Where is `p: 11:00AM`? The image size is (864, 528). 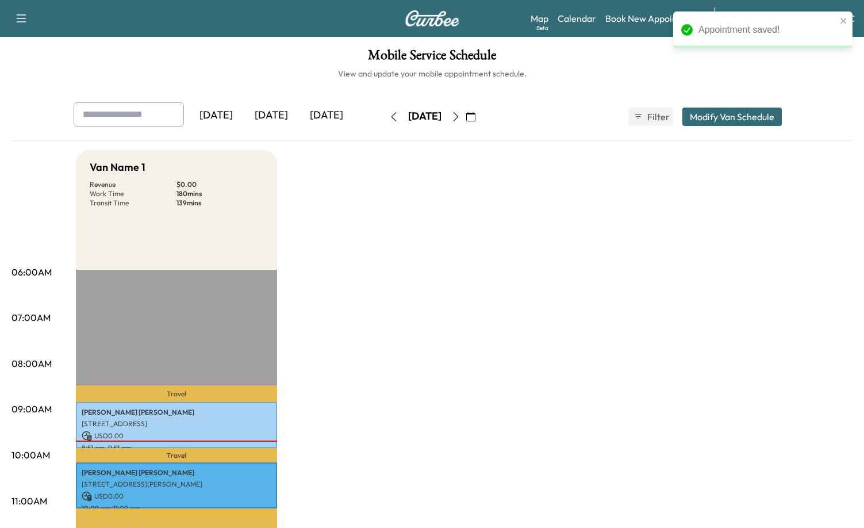
p: 11:00AM is located at coordinates (29, 501).